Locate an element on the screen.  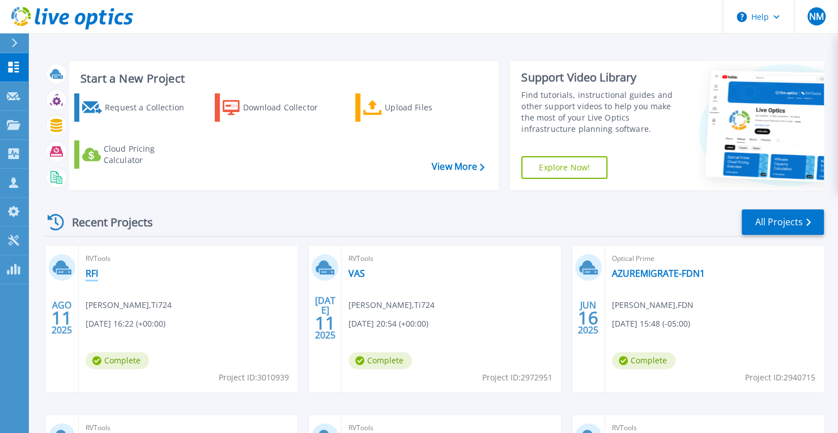
a: RFI is located at coordinates (92, 274).